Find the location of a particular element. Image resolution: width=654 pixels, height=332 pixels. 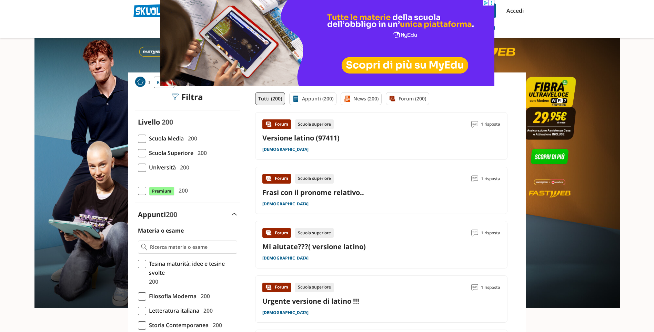

a: News (200) is located at coordinates (361, 99).